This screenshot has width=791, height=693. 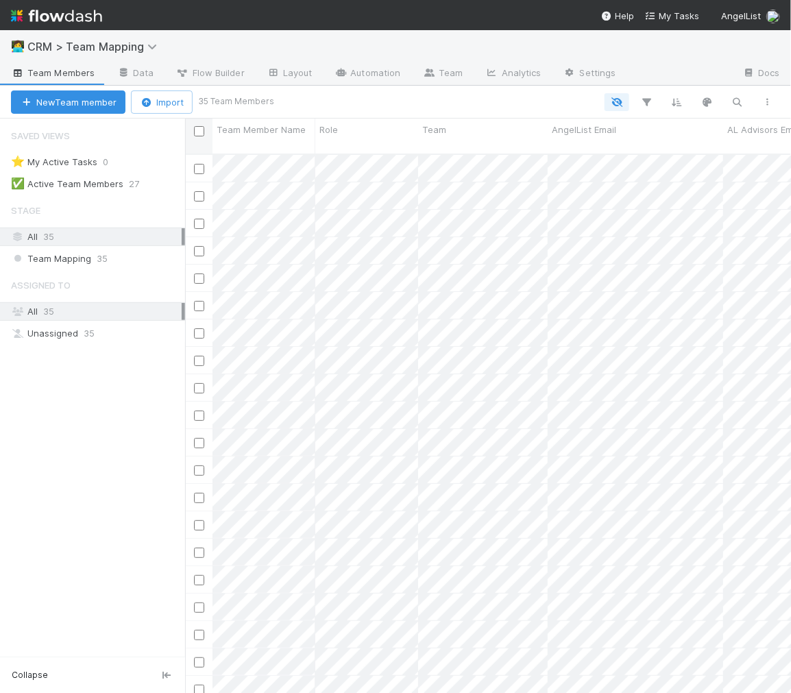 What do you see at coordinates (210, 73) in the screenshot?
I see `span: Flow Builder` at bounding box center [210, 73].